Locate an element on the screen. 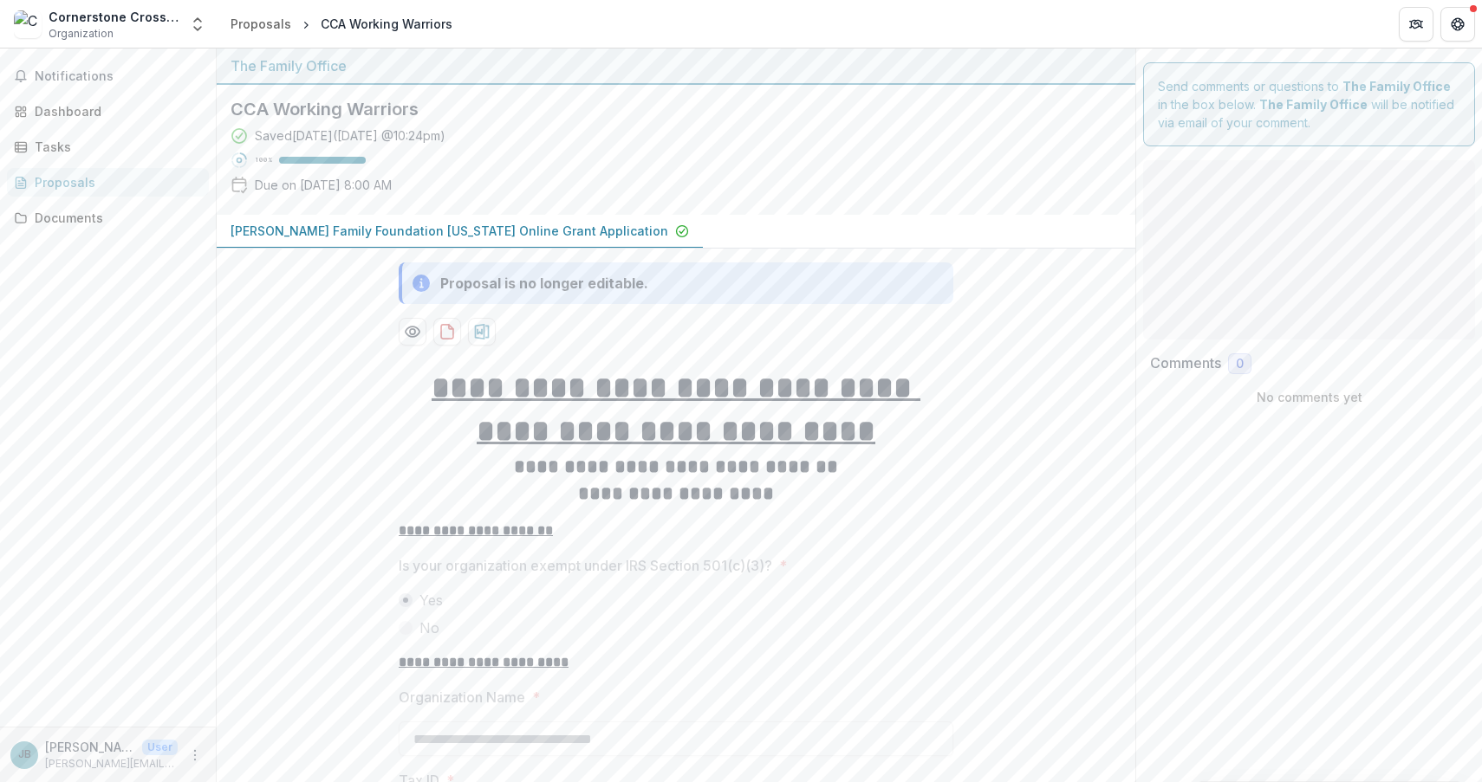  p: Organization Name is located at coordinates (462, 698).